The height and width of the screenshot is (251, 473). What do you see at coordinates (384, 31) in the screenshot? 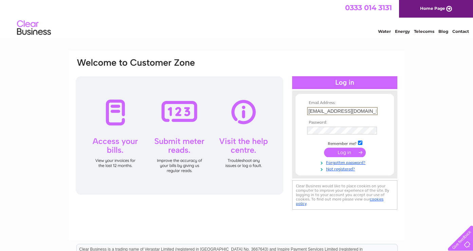
I see `a: Water` at bounding box center [384, 31].